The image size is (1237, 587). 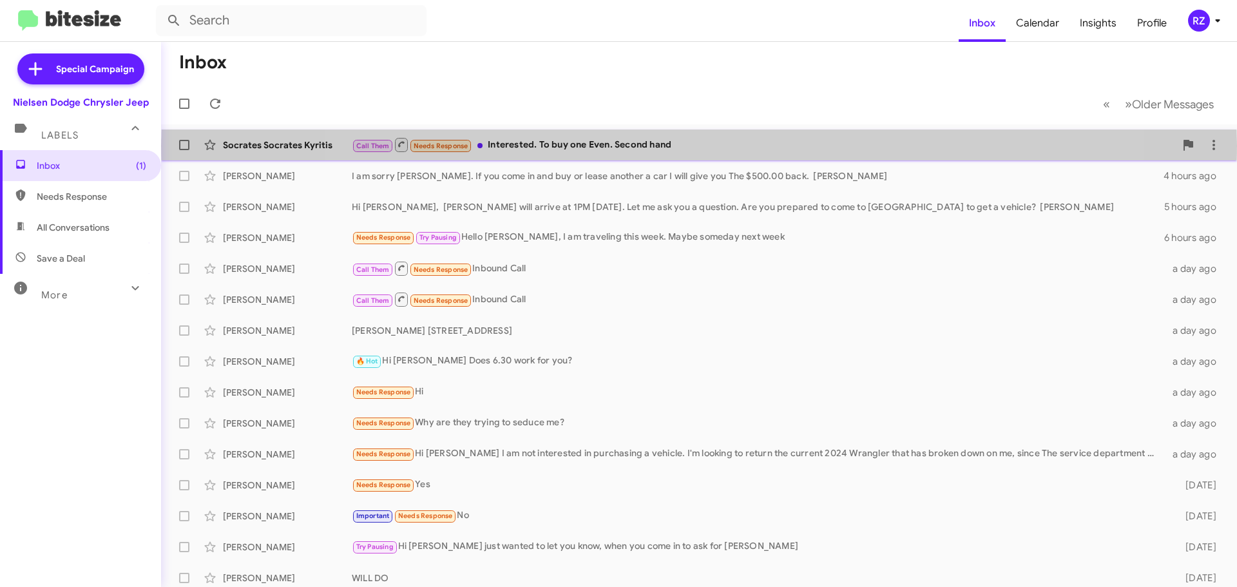 I want to click on span: Older Messages, so click(x=1173, y=104).